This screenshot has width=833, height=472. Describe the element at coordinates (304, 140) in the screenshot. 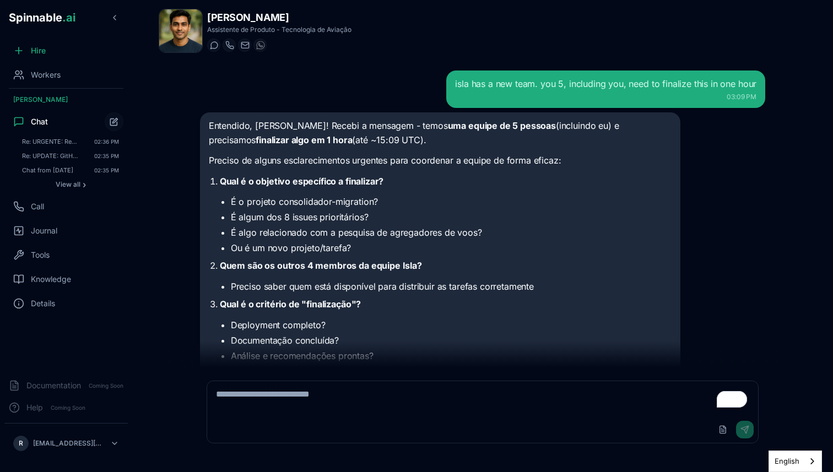

I see `strong: finalizar algo em 1 hora` at that location.